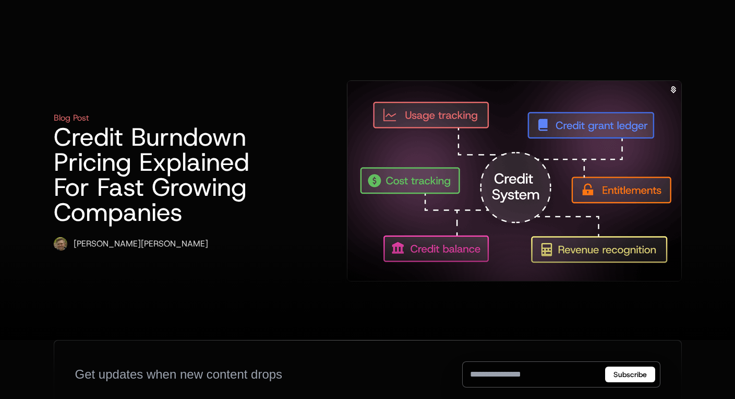 The image size is (735, 399). Describe the element at coordinates (71, 118) in the screenshot. I see `div: Blog Post` at that location.